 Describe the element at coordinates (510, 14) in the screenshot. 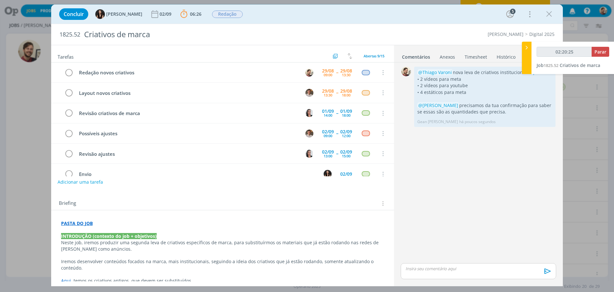

I see `button: 5` at that location.